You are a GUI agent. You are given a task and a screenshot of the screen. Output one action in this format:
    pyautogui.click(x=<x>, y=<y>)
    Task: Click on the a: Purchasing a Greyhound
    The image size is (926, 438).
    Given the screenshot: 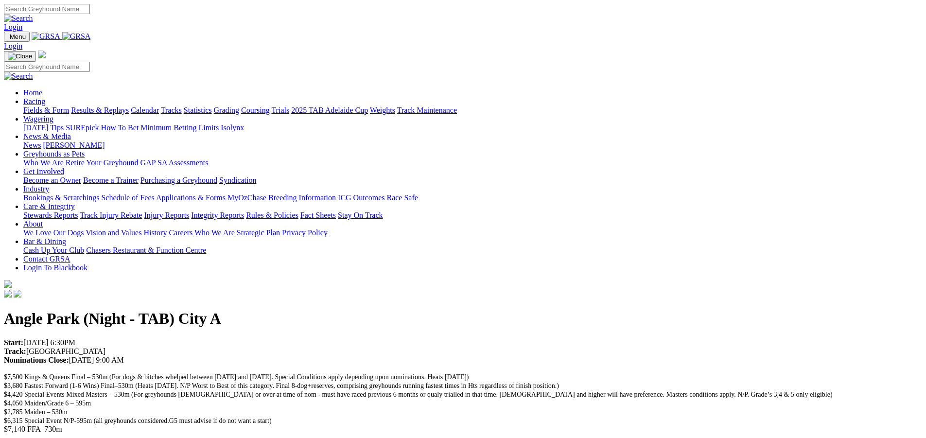 What is the action you would take?
    pyautogui.click(x=179, y=180)
    